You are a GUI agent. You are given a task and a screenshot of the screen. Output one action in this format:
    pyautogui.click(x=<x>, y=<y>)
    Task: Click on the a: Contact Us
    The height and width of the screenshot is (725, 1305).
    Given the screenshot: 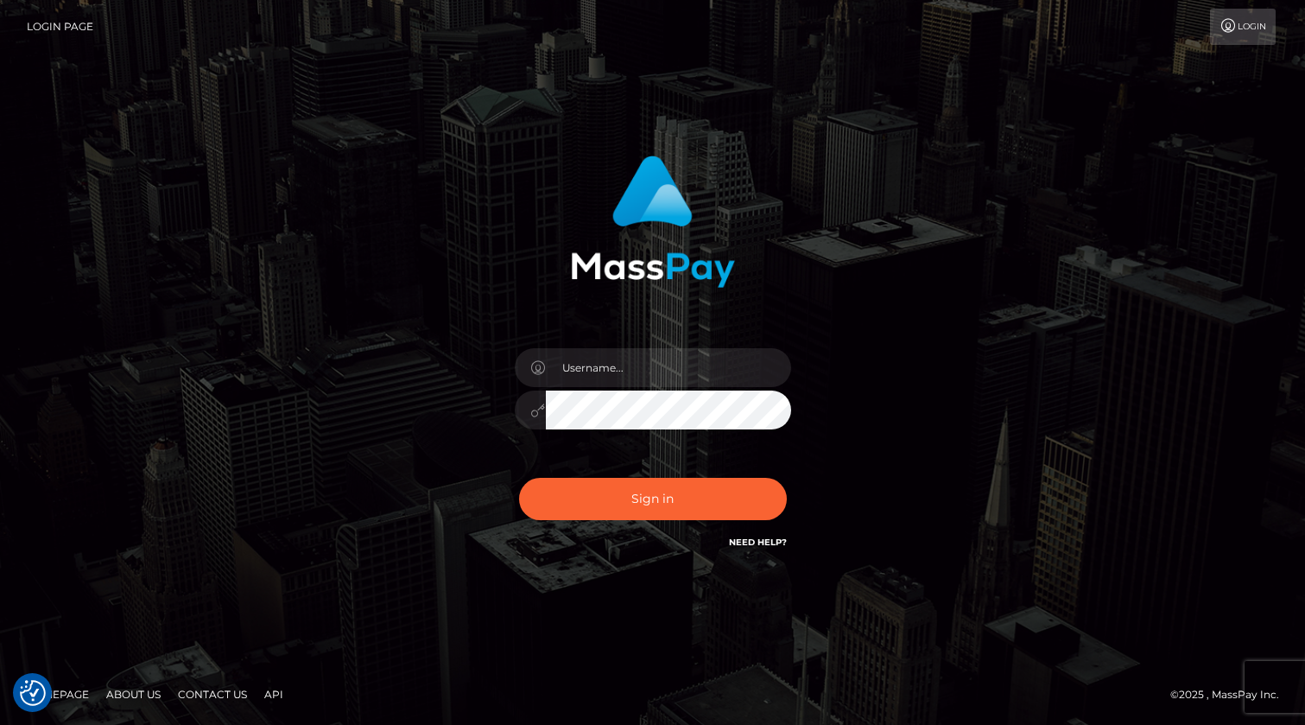 What is the action you would take?
    pyautogui.click(x=212, y=693)
    